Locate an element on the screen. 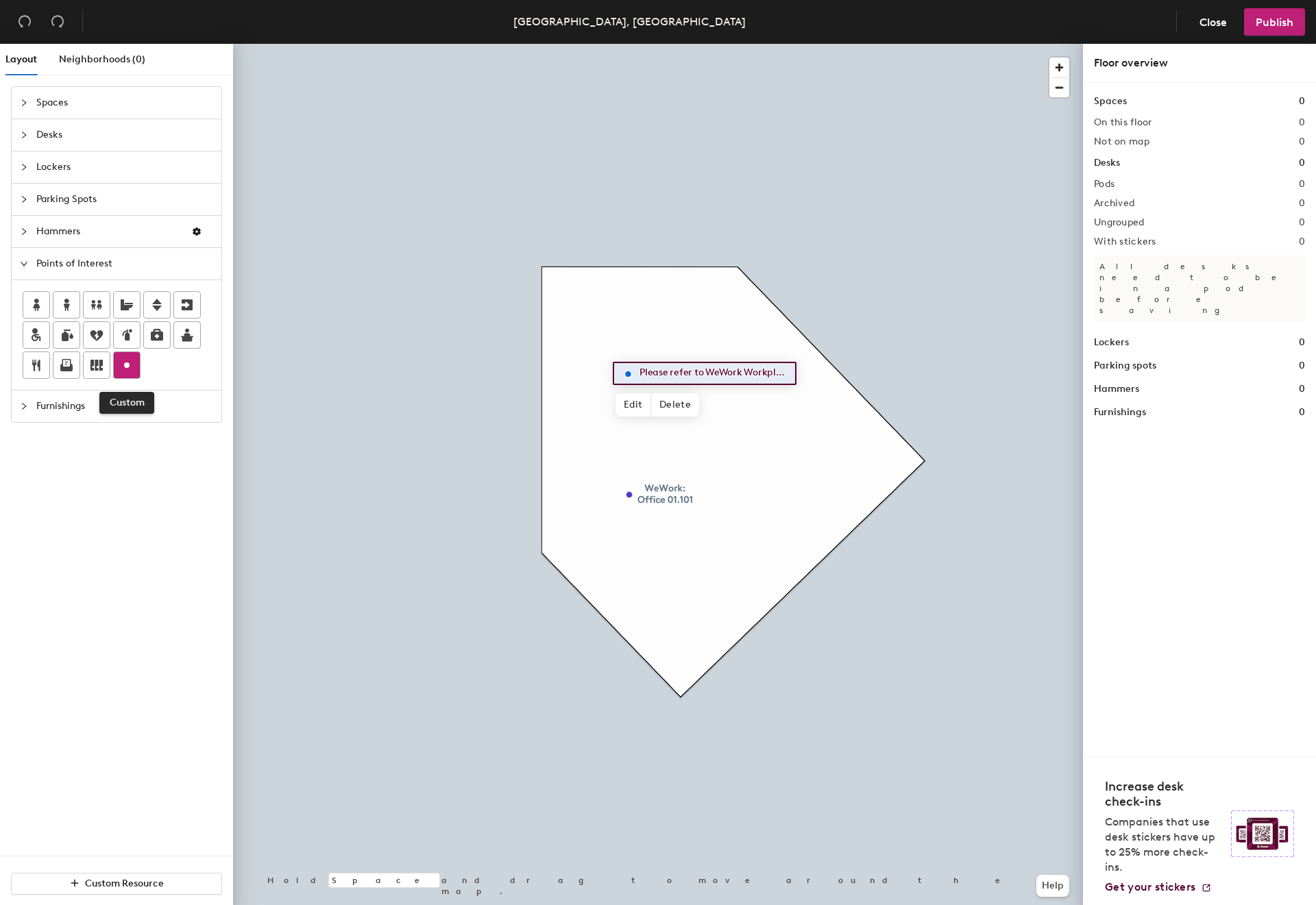 This screenshot has height=905, width=1316. h1: Desks is located at coordinates (1107, 163).